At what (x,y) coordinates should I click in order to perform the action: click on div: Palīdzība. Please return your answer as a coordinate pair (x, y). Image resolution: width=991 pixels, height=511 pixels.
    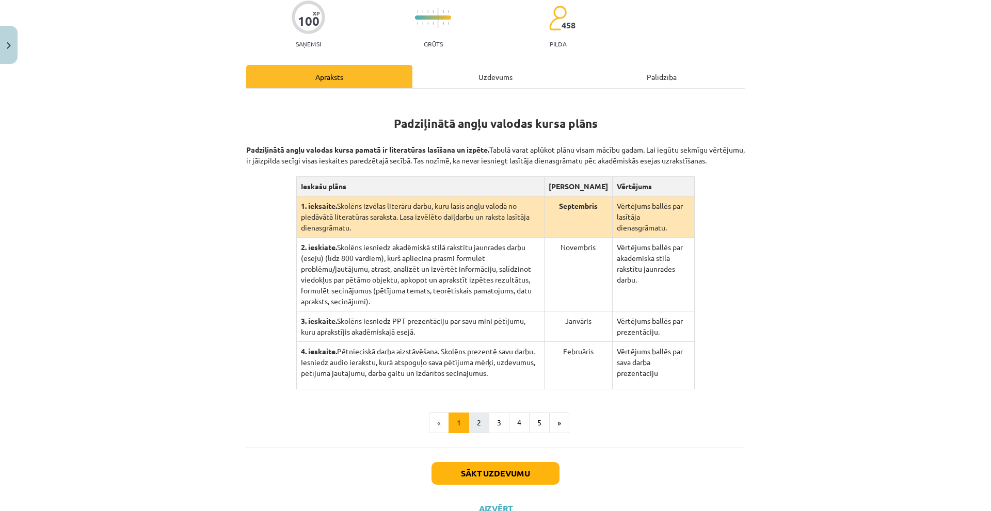
    Looking at the image, I should click on (662, 76).